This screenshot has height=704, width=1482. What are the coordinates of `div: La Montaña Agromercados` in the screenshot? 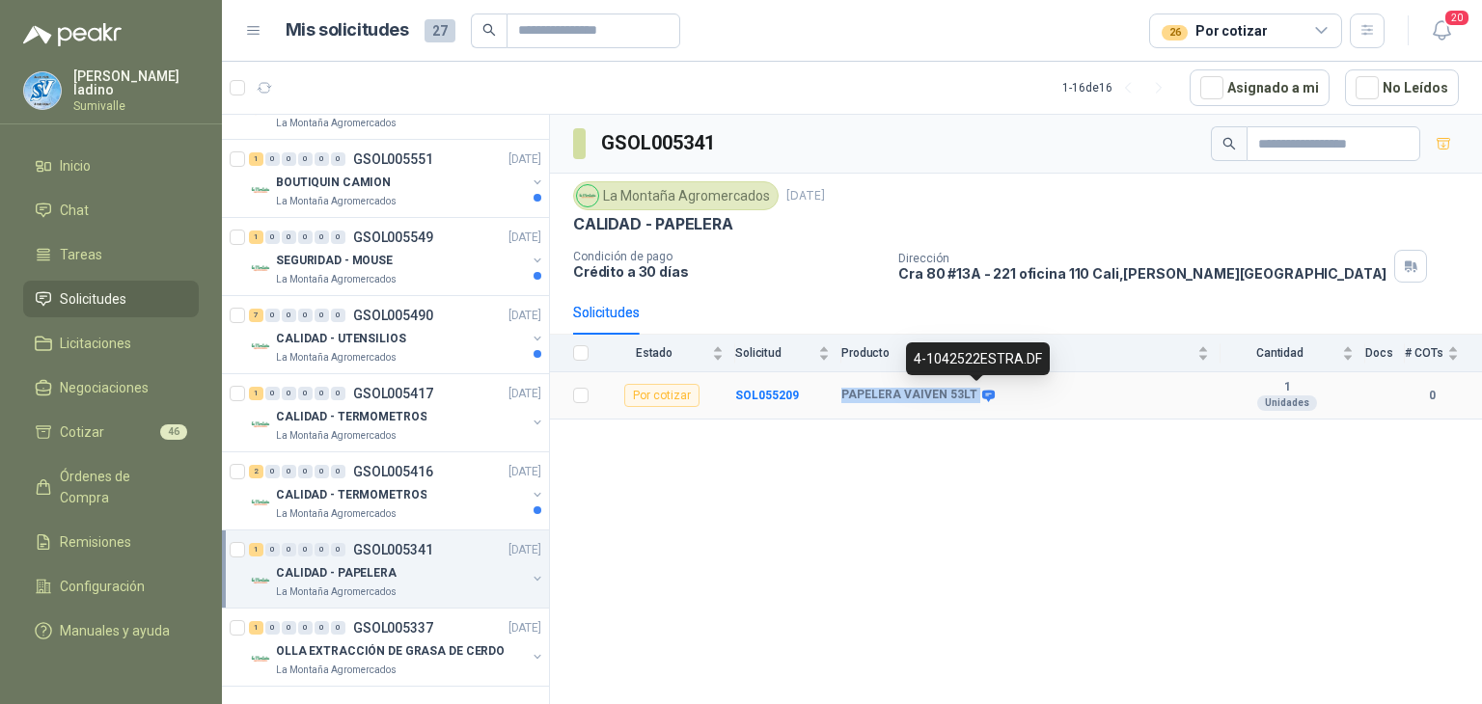 It's located at (675, 196).